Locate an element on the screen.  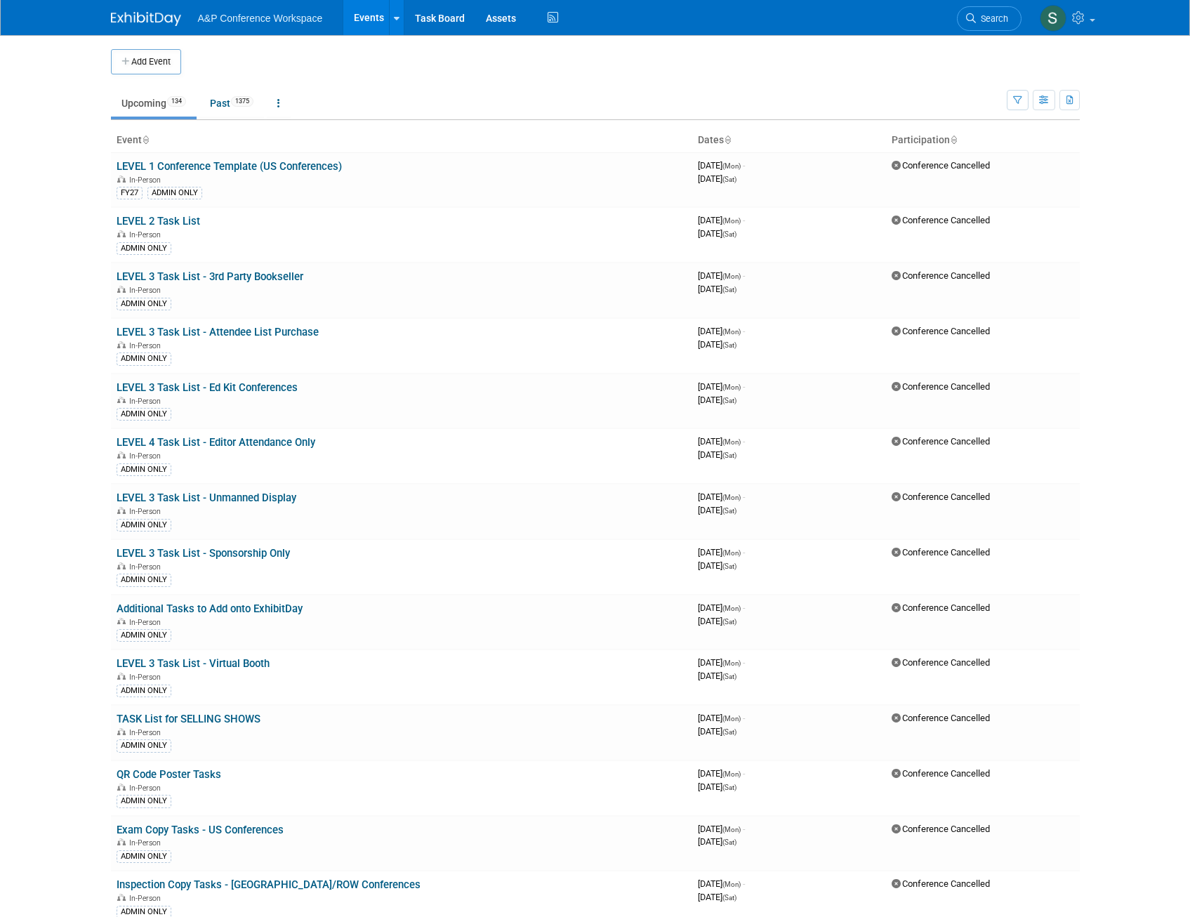
img: Samantha Klein is located at coordinates (1053, 18).